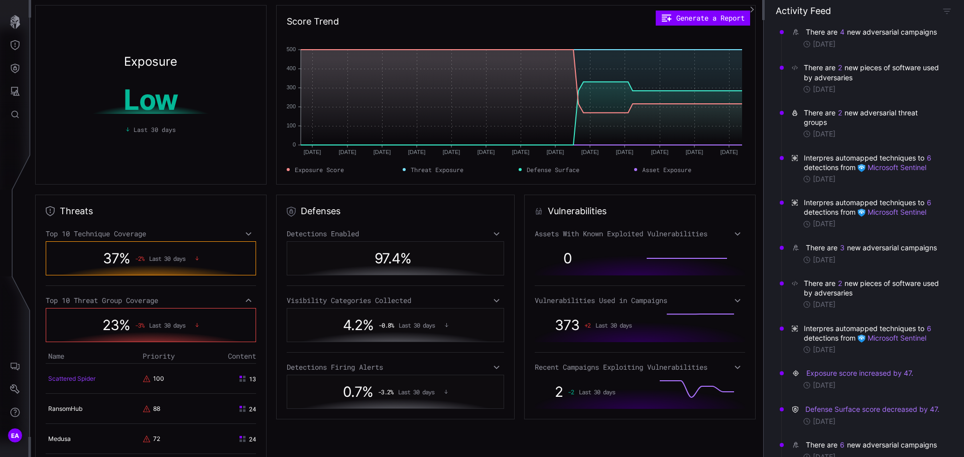  I want to click on h2: Score Trend, so click(313, 22).